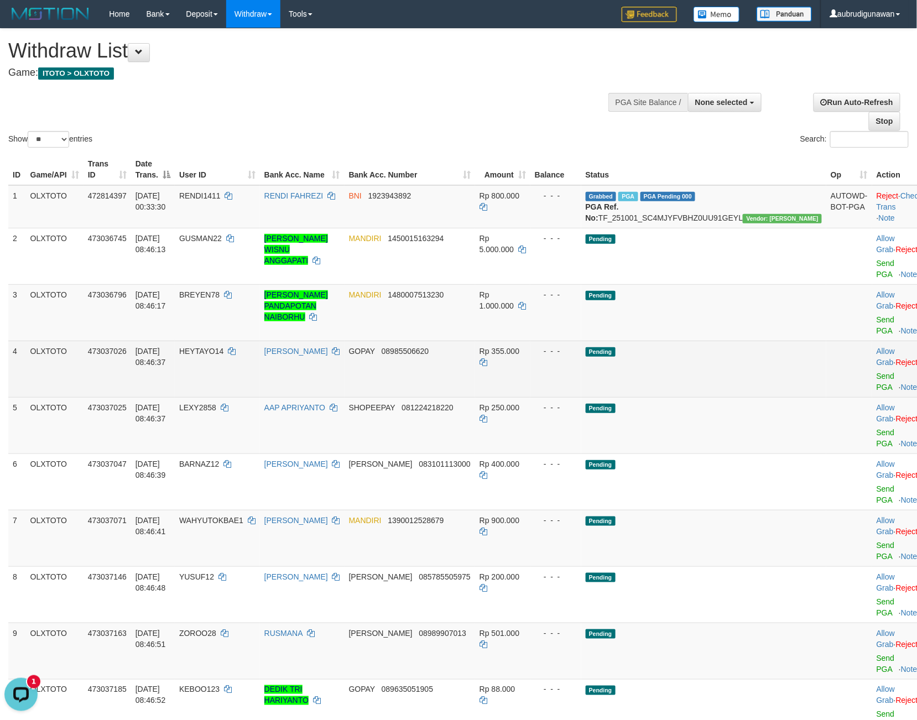 The image size is (917, 720). Describe the element at coordinates (107, 196) in the screenshot. I see `span: 472814397` at that location.